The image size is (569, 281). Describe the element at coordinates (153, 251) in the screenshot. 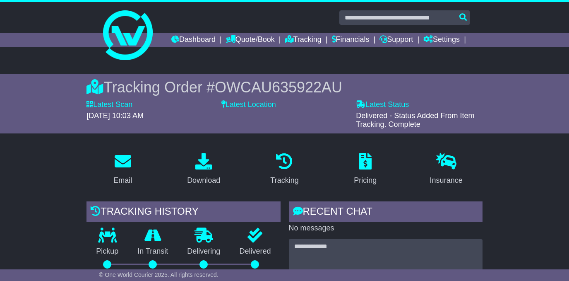

I see `p: In Transit` at that location.